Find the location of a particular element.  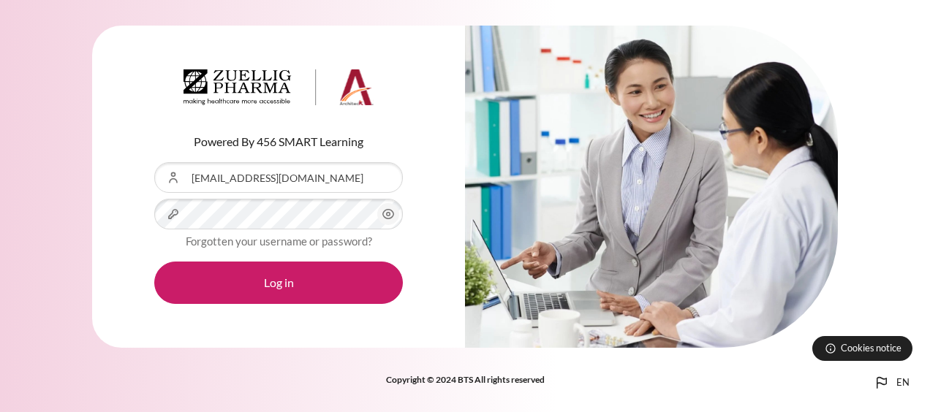

p: Powered By 456 SMART Learning is located at coordinates (279, 142).